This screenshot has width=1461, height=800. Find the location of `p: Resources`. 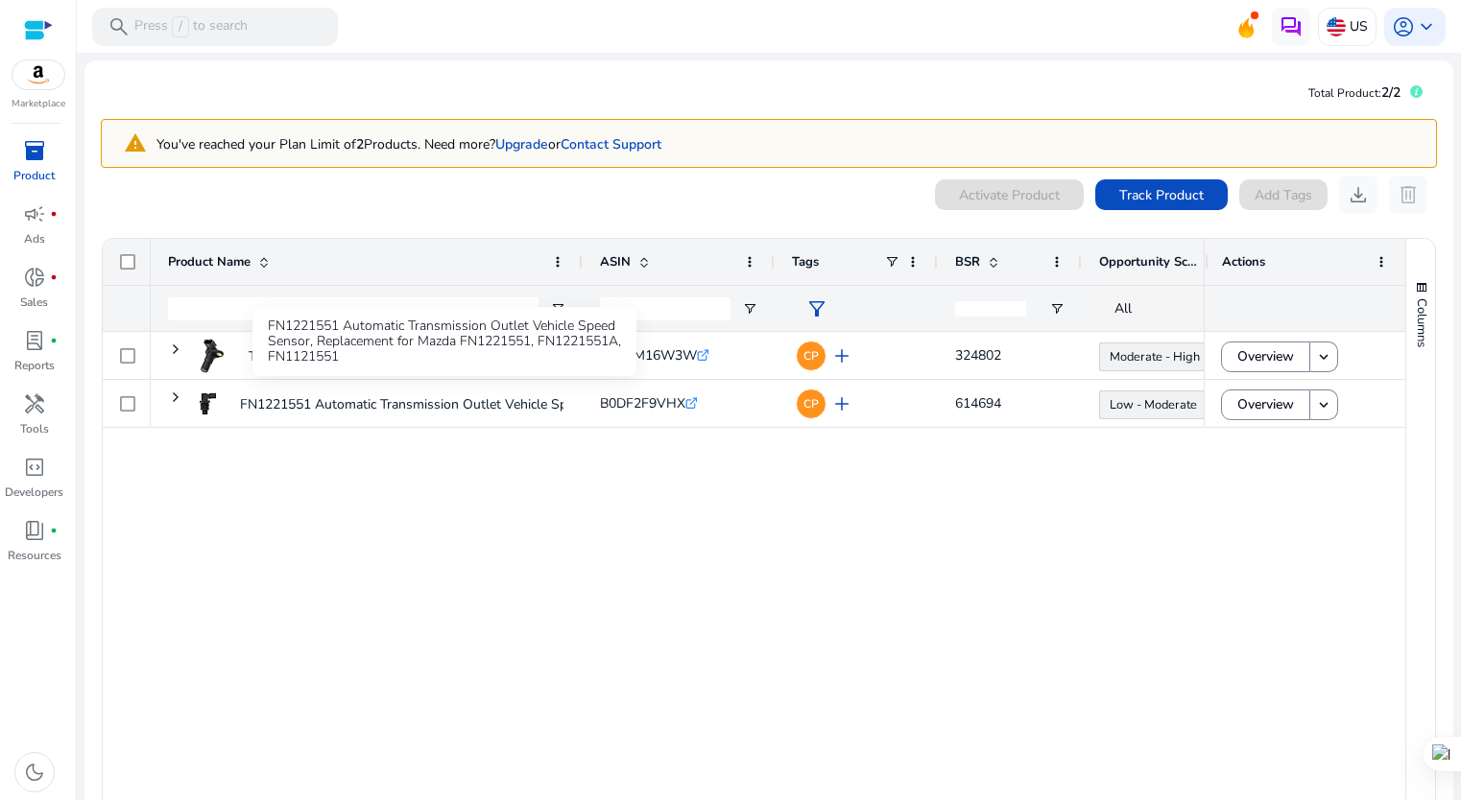

p: Resources is located at coordinates (35, 556).